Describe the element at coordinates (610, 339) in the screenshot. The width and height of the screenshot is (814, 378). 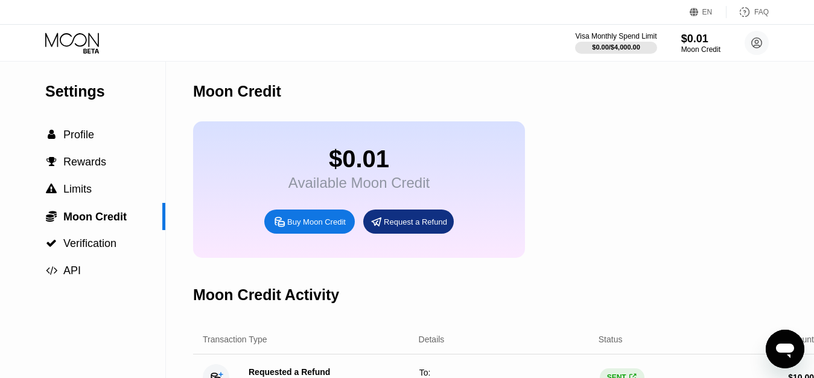
I see `div: Status` at that location.